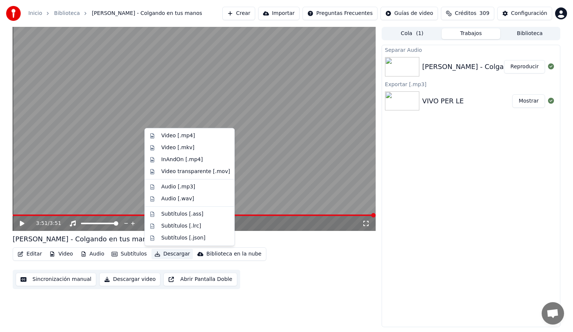  I want to click on div: Configuración, so click(529, 13).